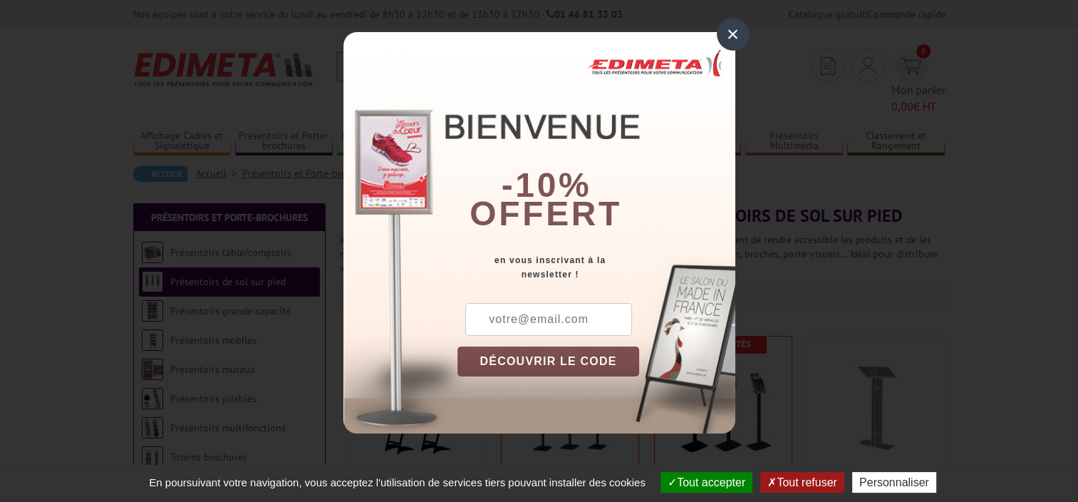 This screenshot has width=1078, height=502. Describe the element at coordinates (546, 213) in the screenshot. I see `font: offert` at that location.